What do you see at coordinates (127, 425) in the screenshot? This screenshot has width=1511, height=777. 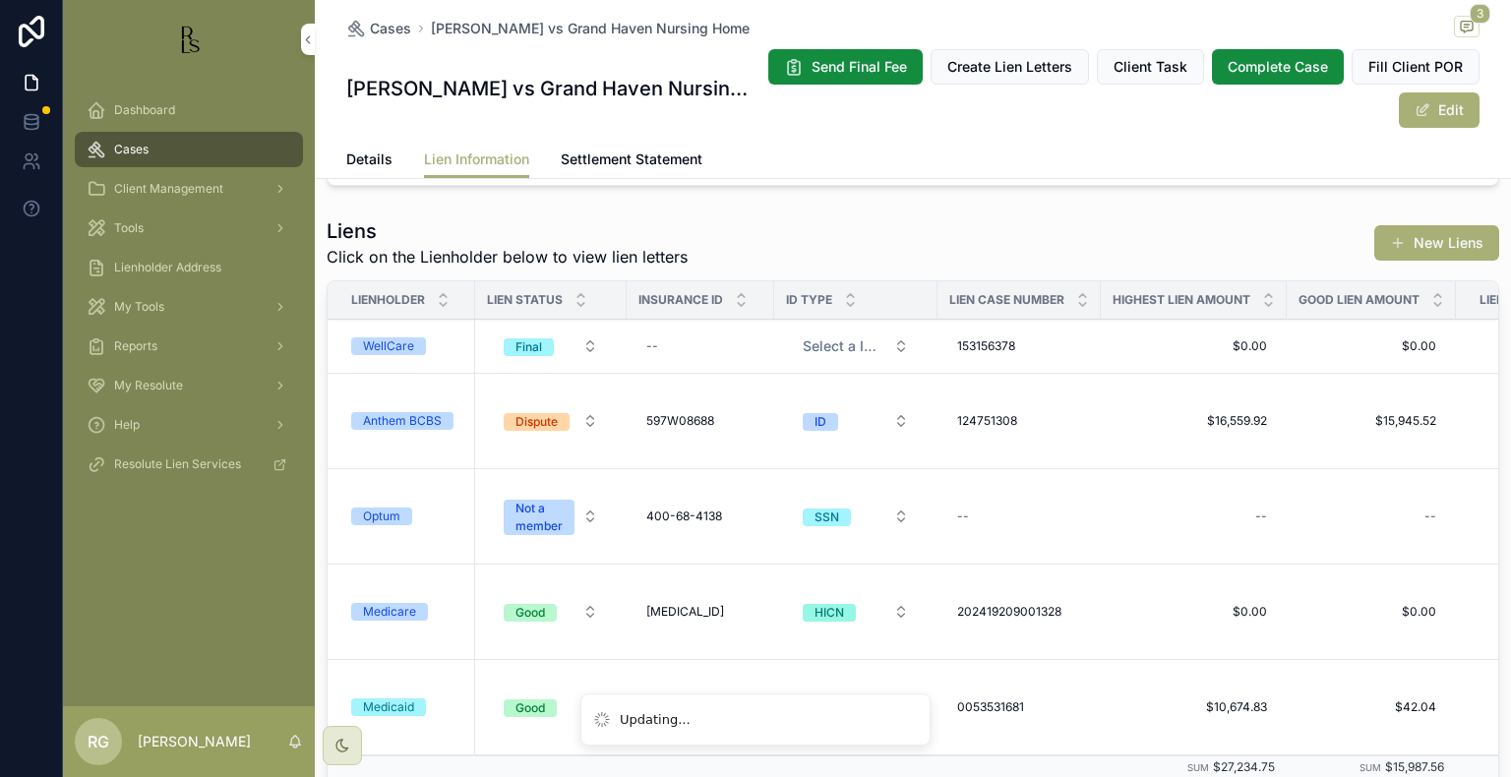 I see `span: Help` at bounding box center [127, 425].